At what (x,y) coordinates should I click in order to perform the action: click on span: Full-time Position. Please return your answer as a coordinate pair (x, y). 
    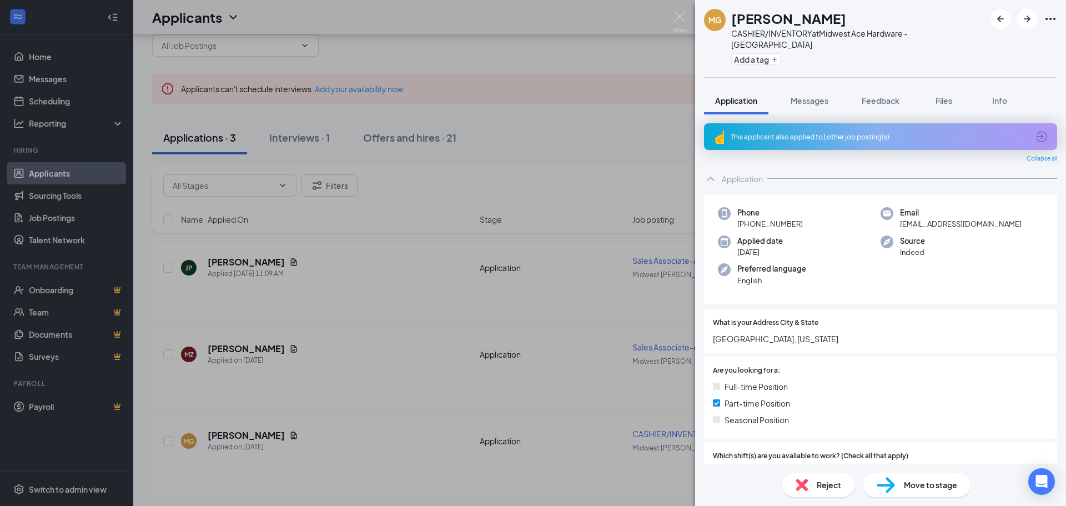
    Looking at the image, I should click on (756, 386).